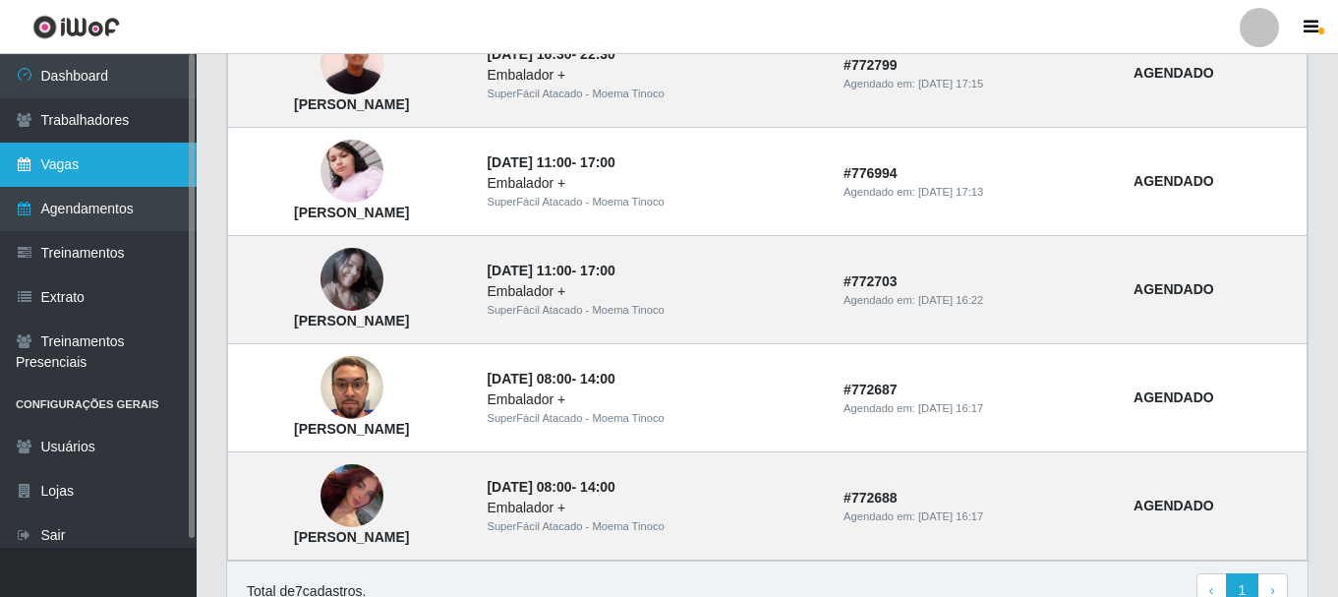 The image size is (1338, 597). What do you see at coordinates (870, 389) in the screenshot?
I see `strong: # 772687` at bounding box center [870, 389].